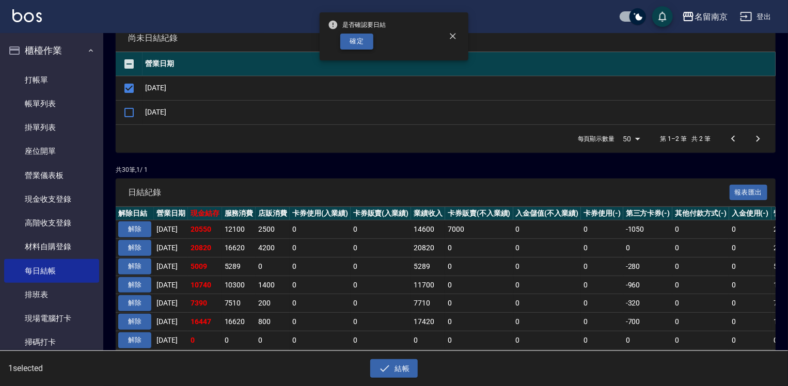  Describe the element at coordinates (453, 36) in the screenshot. I see `button: close` at that location.